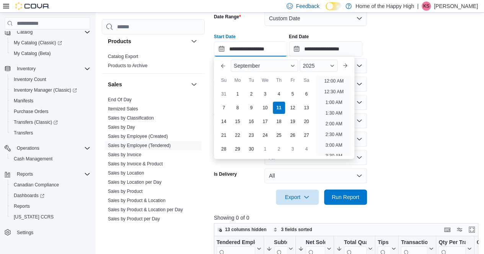 Image resolution: width=484 pixels, height=254 pixels. Describe the element at coordinates (383, 243) in the screenshot. I see `div: Tips` at that location.